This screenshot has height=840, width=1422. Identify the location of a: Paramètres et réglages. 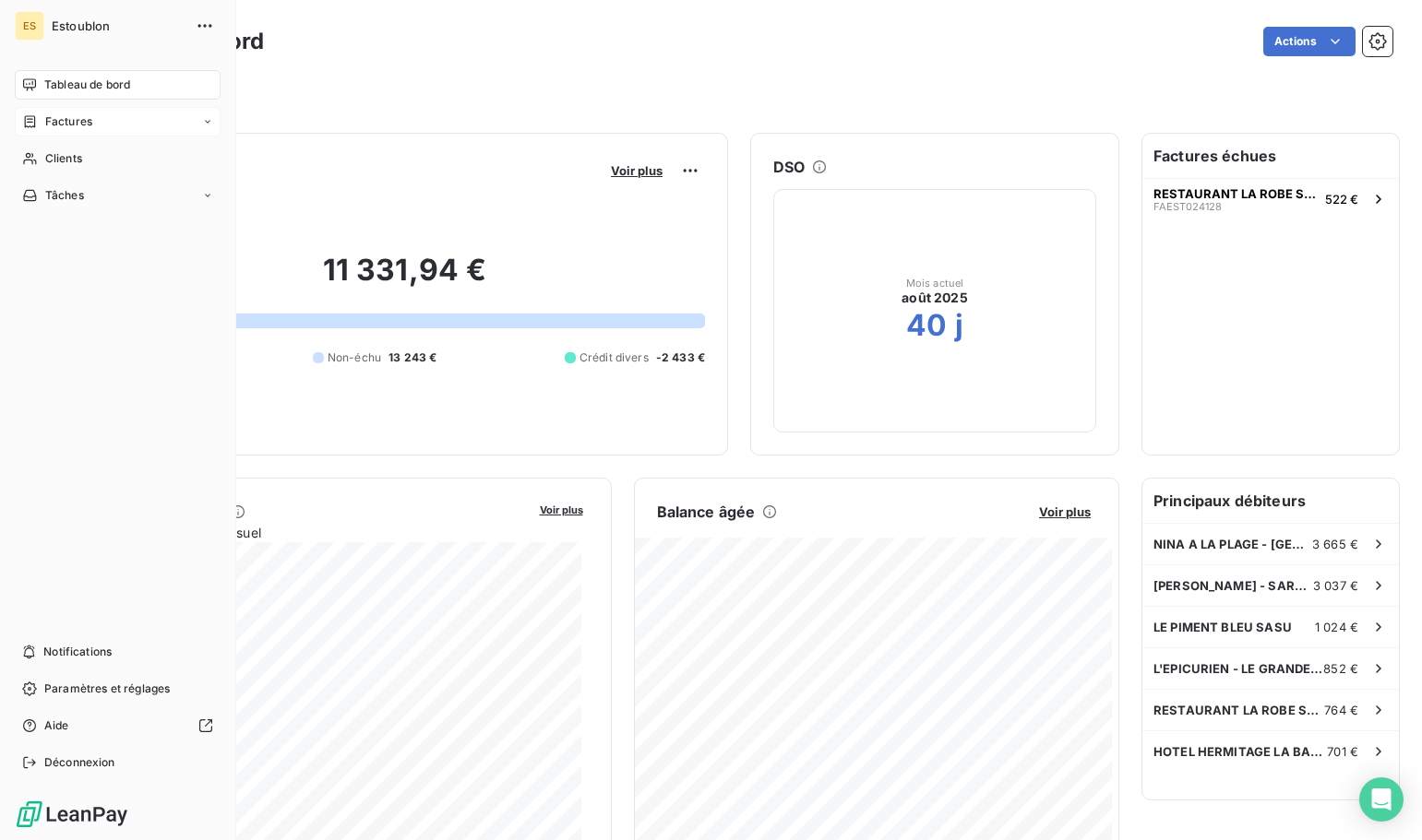
(117, 690).